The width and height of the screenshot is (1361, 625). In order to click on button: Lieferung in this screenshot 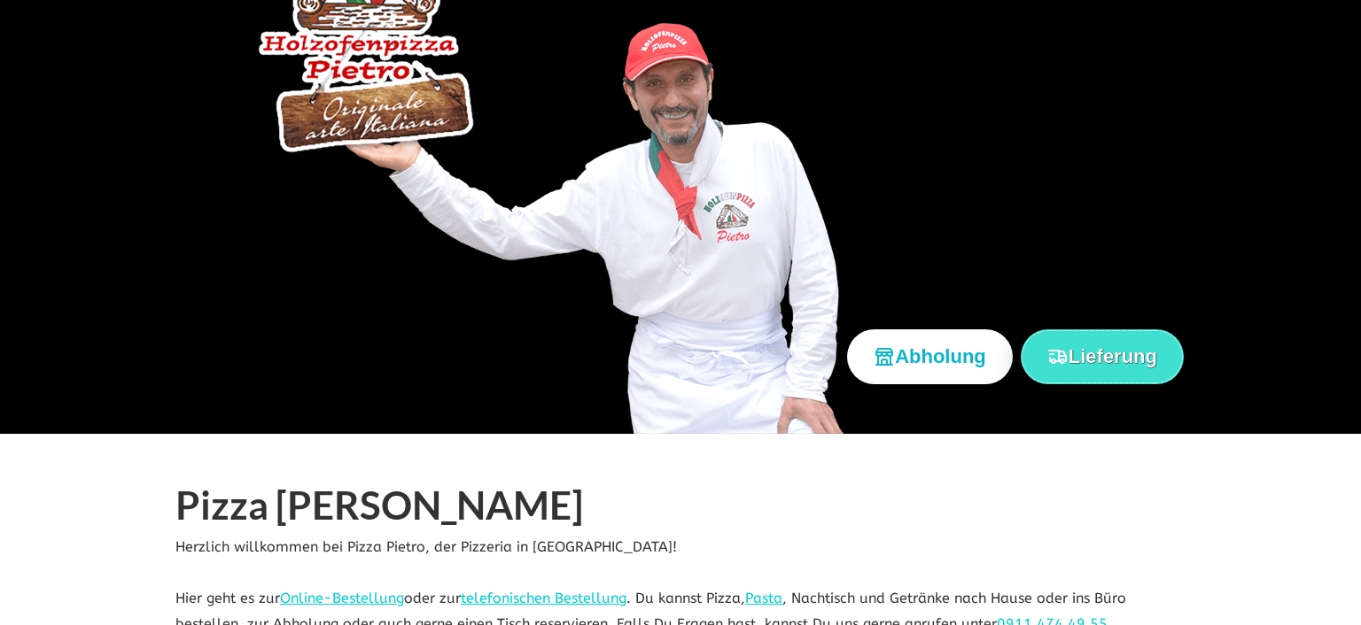, I will do `click(1102, 356)`.